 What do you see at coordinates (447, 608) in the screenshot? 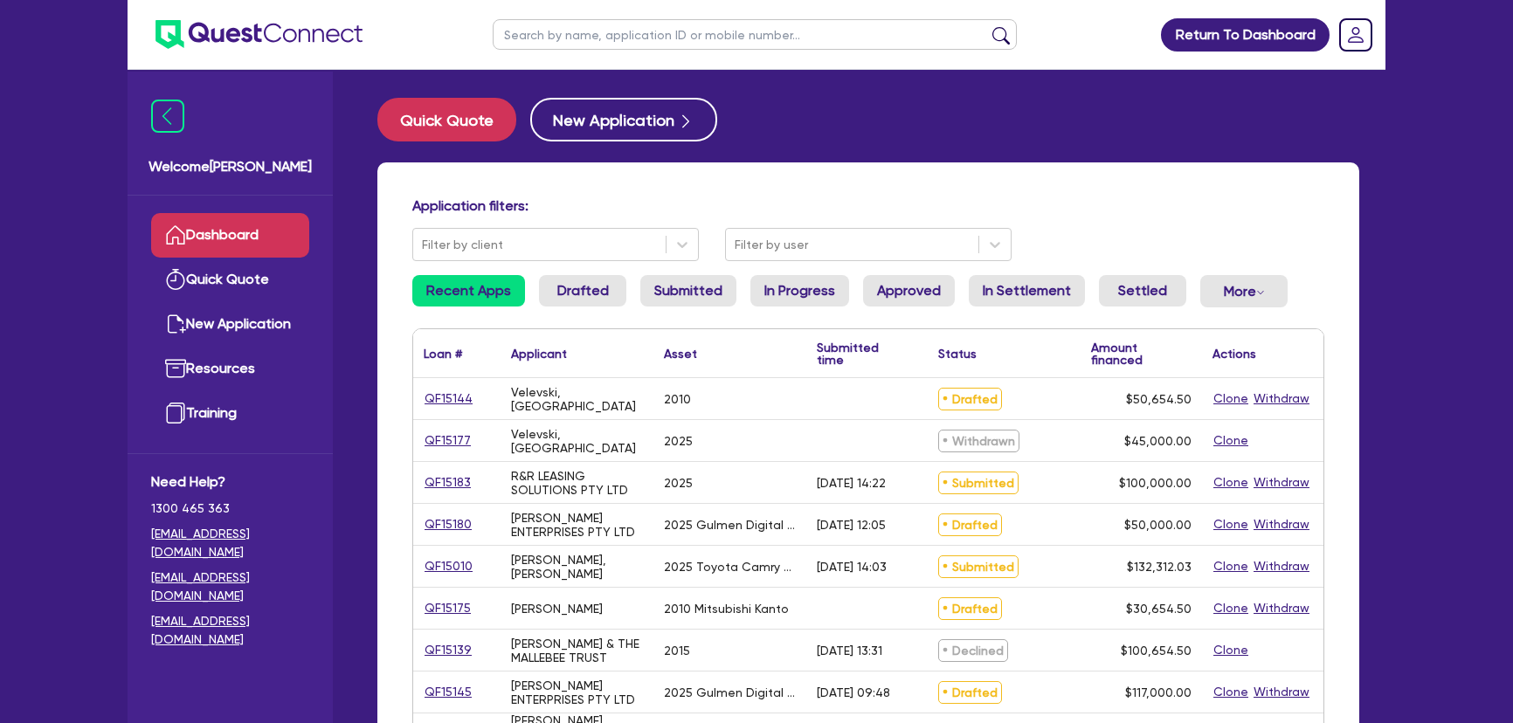
I see `a: QF15175` at bounding box center [447, 608].